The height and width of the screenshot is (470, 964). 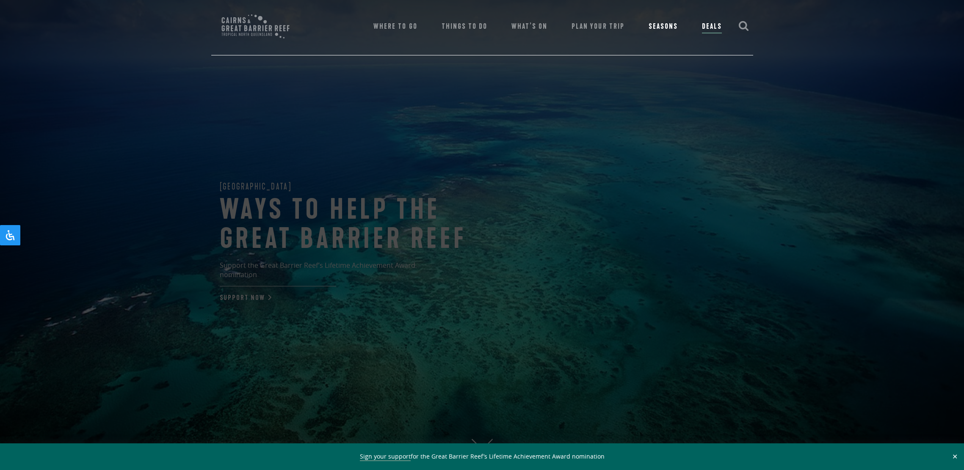 What do you see at coordinates (955, 457) in the screenshot?
I see `button: Close` at bounding box center [955, 457].